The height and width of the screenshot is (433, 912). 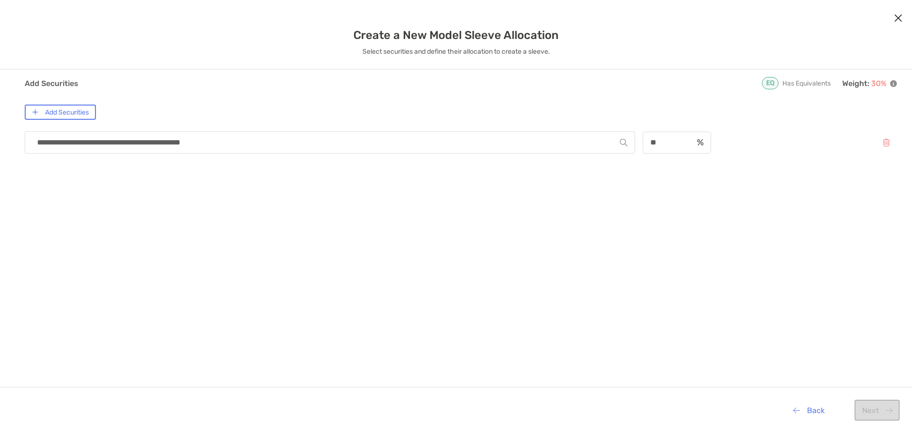 I want to click on p: EQ, so click(x=770, y=83).